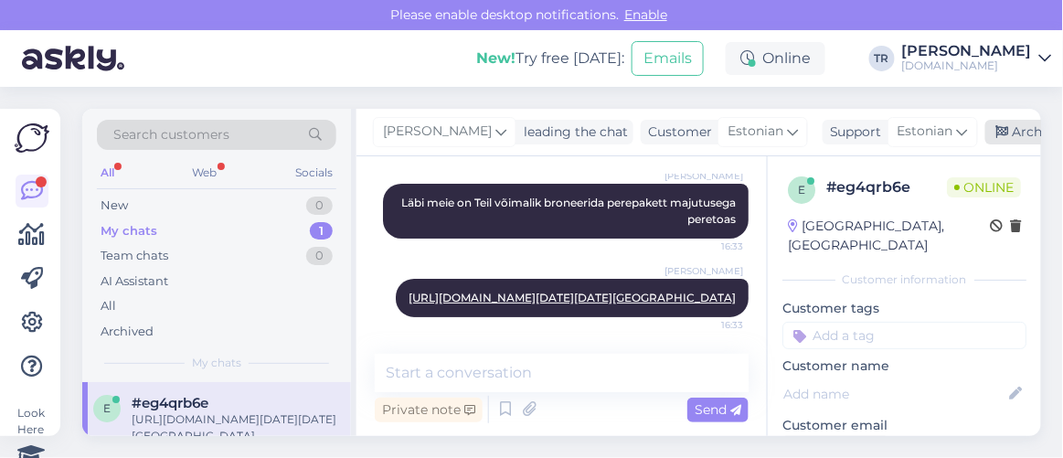 The width and height of the screenshot is (1063, 458). I want to click on b: New!, so click(495, 58).